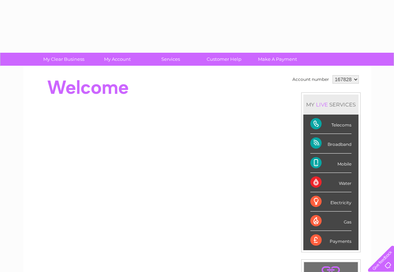  What do you see at coordinates (170, 59) in the screenshot?
I see `a: Services` at bounding box center [170, 59].